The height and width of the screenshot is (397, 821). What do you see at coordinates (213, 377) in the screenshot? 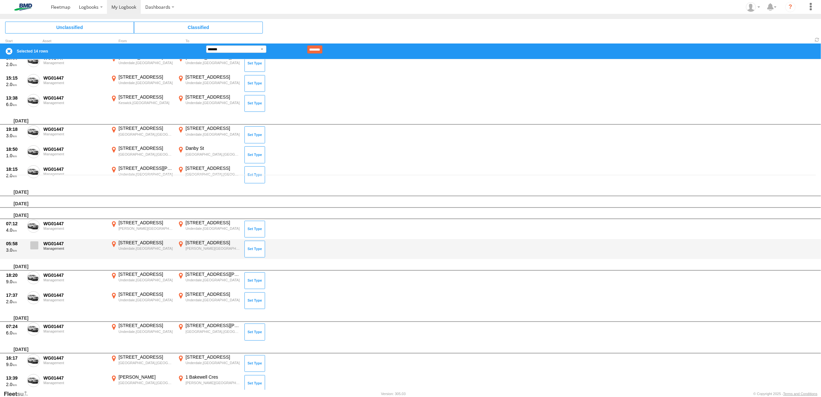
I see `div: 1 Bakewell Cres` at bounding box center [213, 377].